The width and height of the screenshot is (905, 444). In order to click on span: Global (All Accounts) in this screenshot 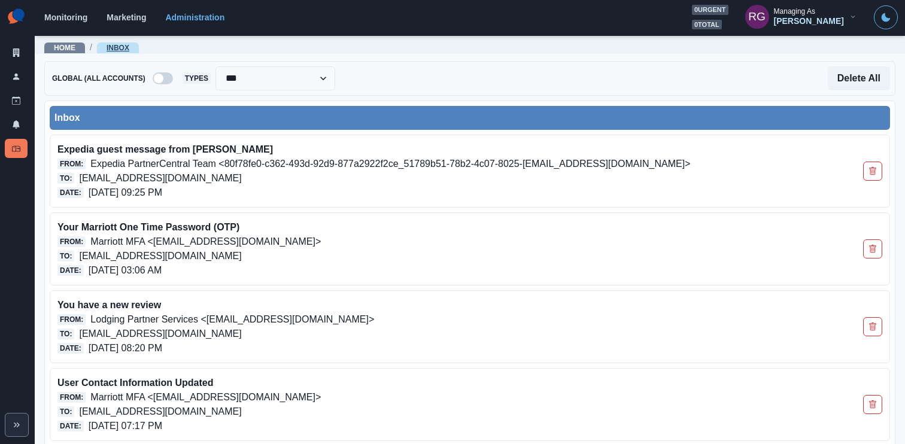, I will do `click(99, 78)`.